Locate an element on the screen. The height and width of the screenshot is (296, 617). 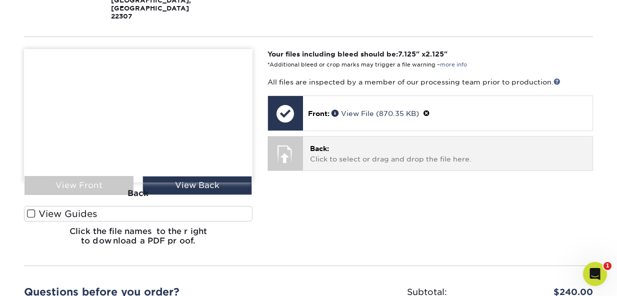
p: Click to select or drag and drop the file here. is located at coordinates (447, 153).